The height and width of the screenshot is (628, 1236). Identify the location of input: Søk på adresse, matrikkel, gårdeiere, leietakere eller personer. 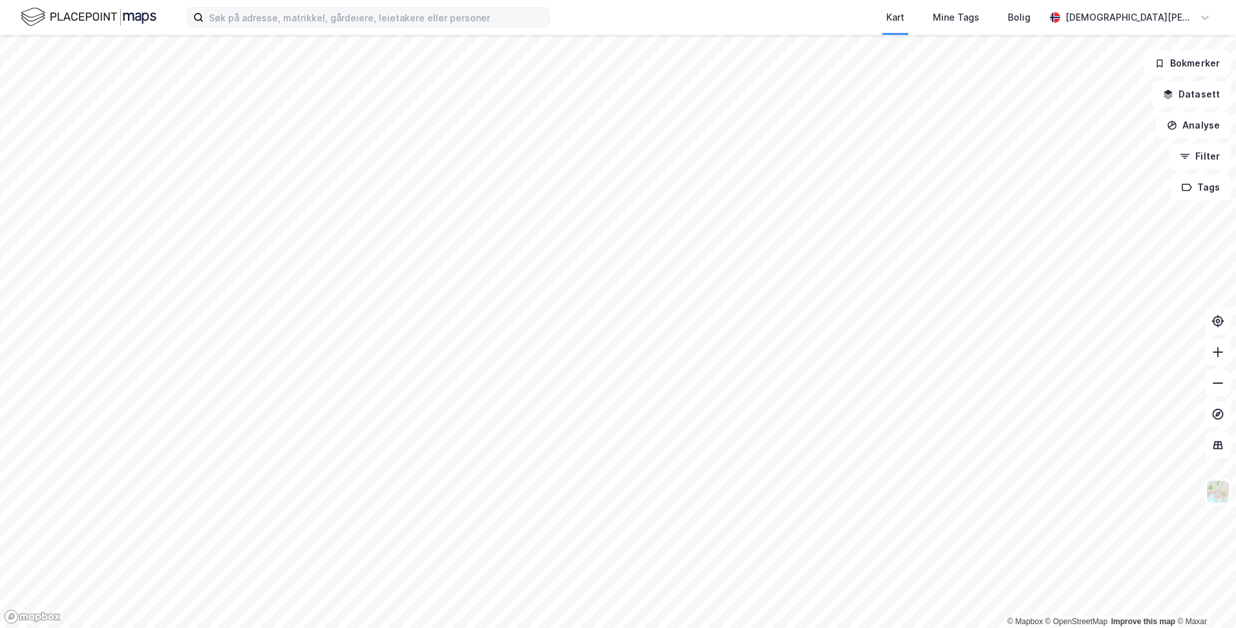
(376, 17).